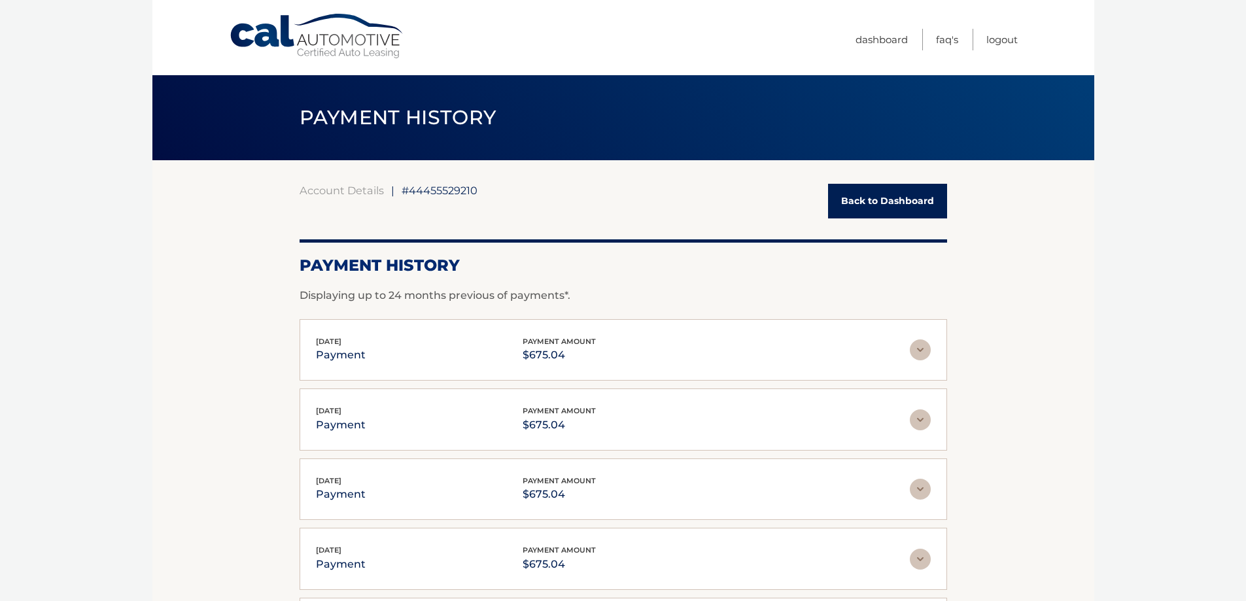  I want to click on h2: Payment History, so click(624, 266).